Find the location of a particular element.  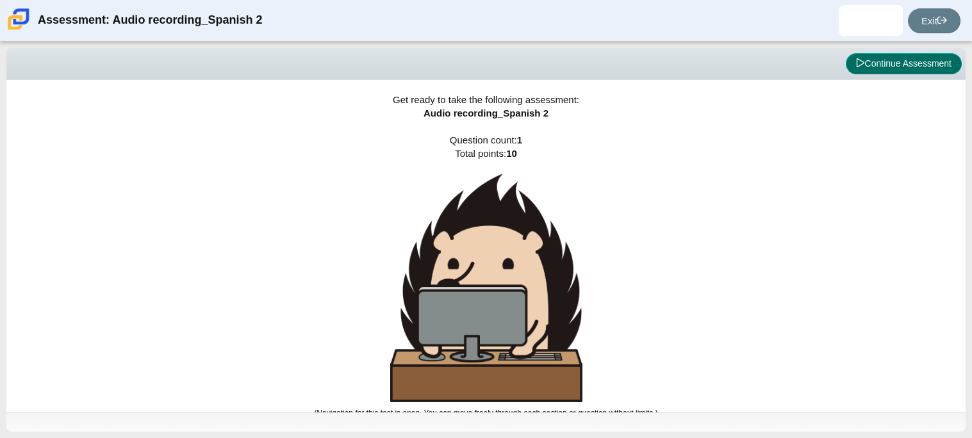

div: Assessment: Audio recording_Spanish 2 is located at coordinates (150, 20).